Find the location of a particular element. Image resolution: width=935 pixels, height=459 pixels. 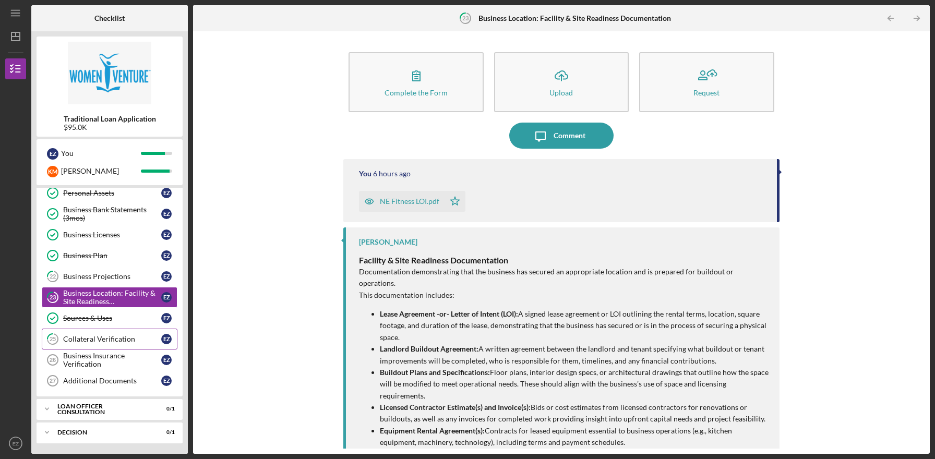

tspan: 25 is located at coordinates (53, 339).